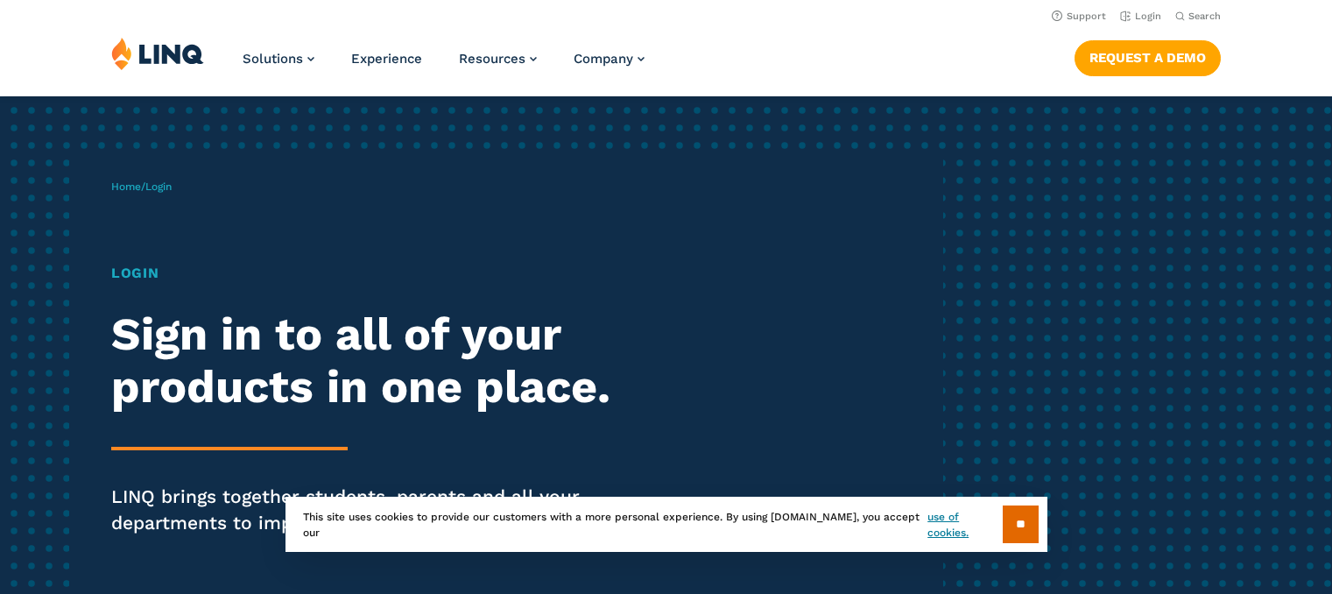  Describe the element at coordinates (1198, 16) in the screenshot. I see `button: Open Search Bar` at that location.